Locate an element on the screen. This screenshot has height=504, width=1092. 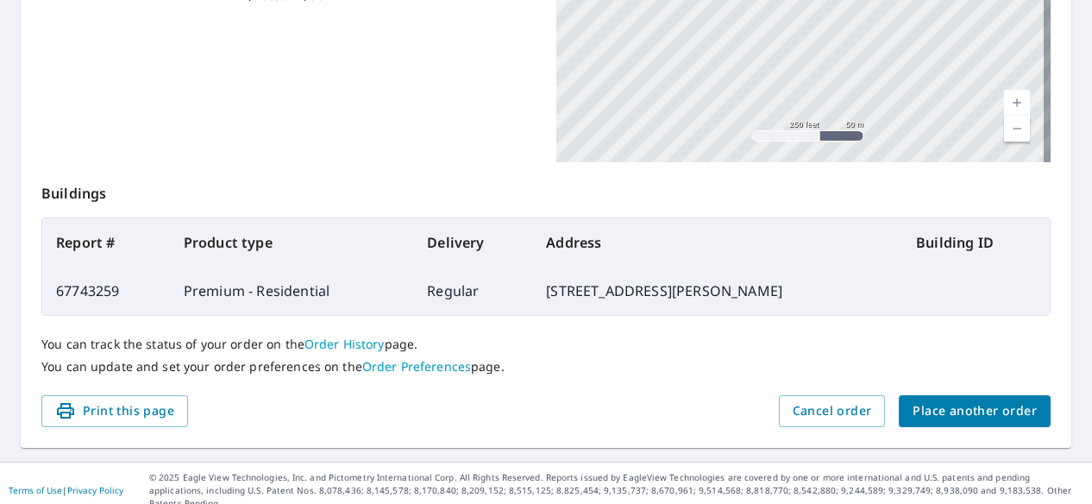
button: Cancel order is located at coordinates (833, 411).